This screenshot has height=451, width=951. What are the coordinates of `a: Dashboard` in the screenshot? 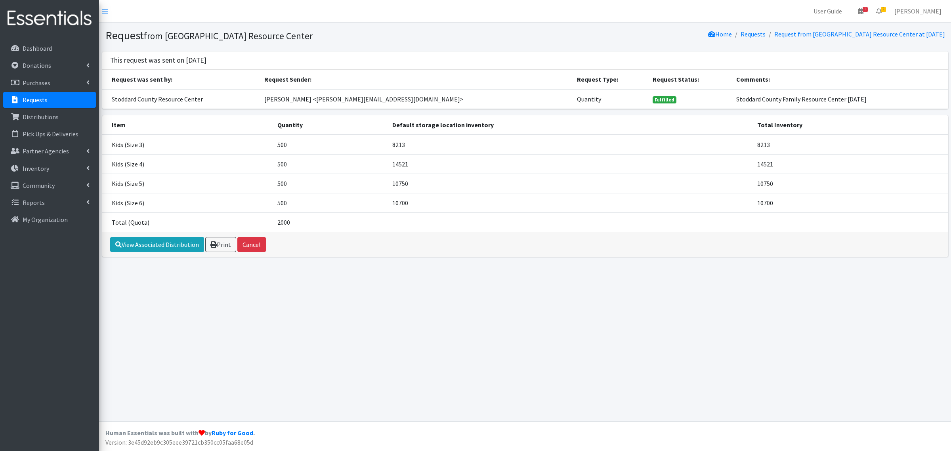 It's located at (50, 48).